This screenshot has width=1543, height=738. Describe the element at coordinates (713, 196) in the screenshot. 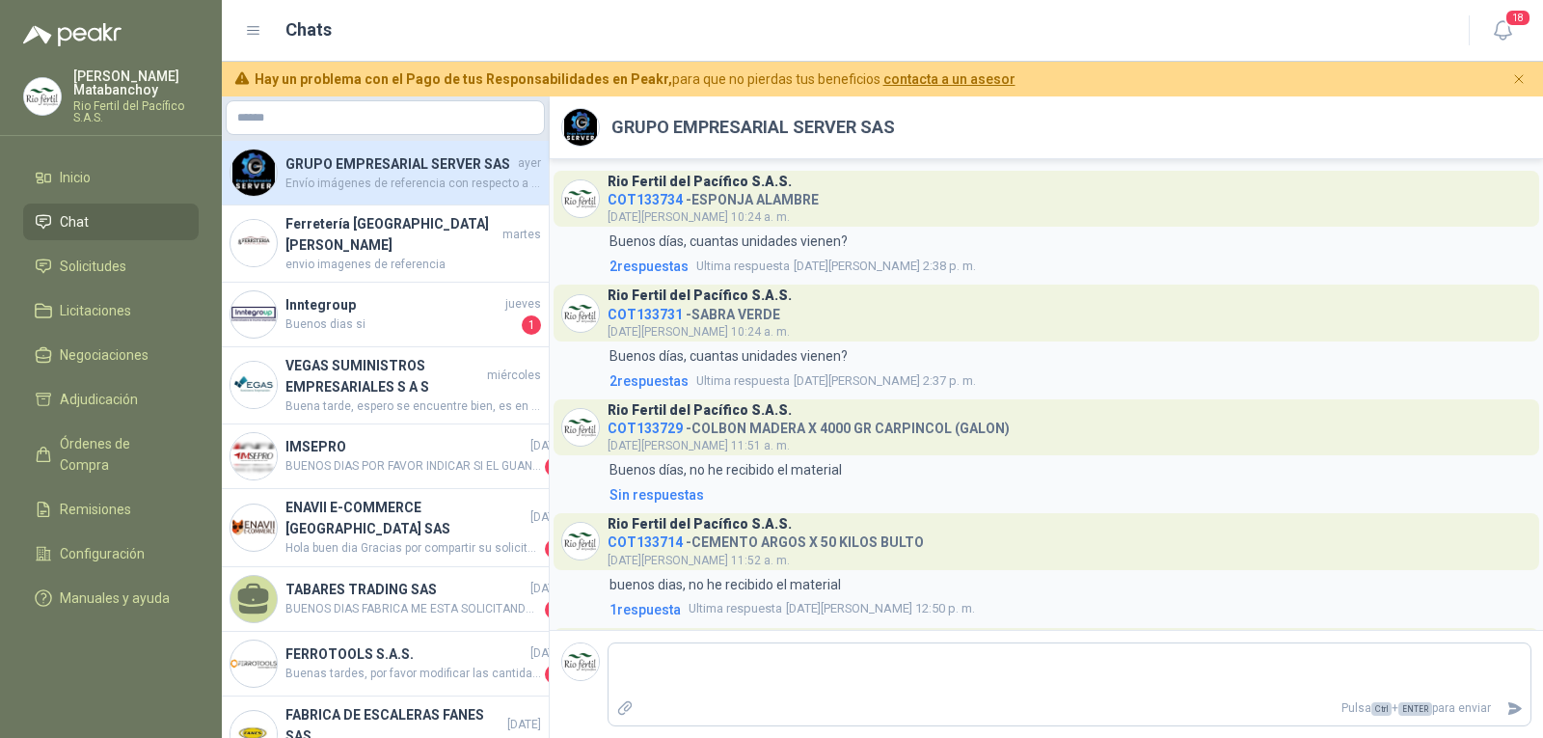

I see `h4: - ESPONJA ALAMBRE` at that location.